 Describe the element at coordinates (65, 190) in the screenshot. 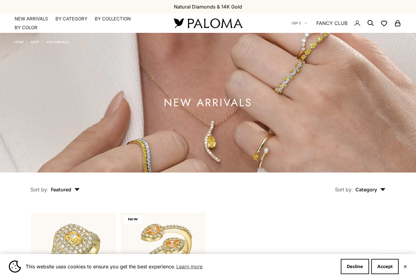

I see `span: Featured` at that location.